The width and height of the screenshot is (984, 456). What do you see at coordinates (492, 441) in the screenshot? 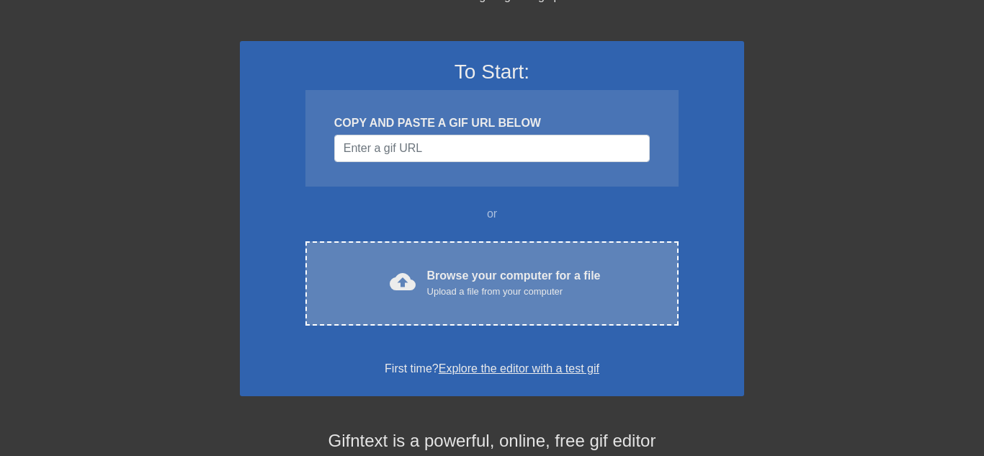
I see `h4: Gifntext is a powerful, online, free gif editor` at bounding box center [492, 441].